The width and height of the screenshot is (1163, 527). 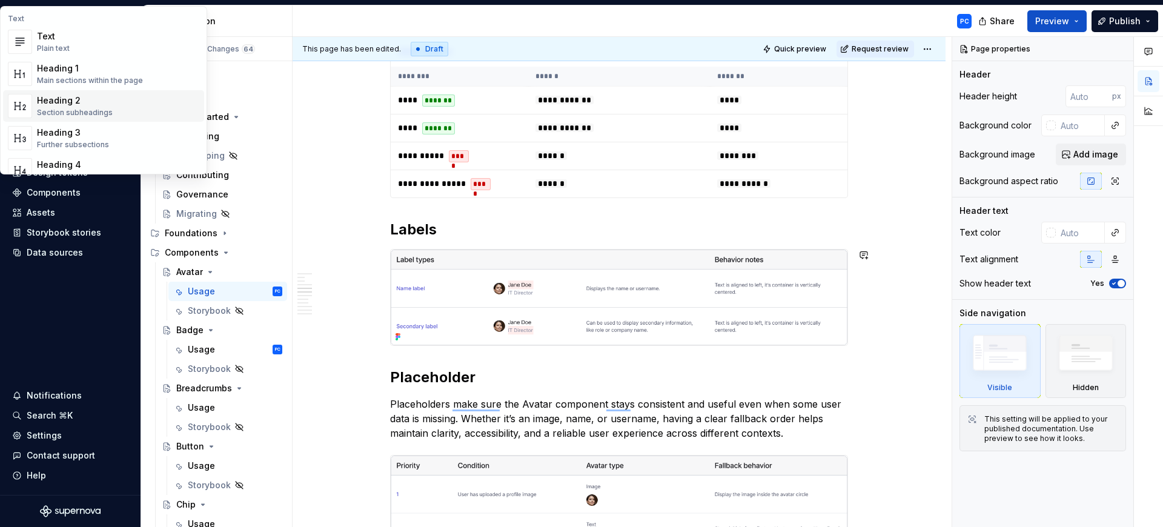 I want to click on button: Publish, so click(x=1125, y=21).